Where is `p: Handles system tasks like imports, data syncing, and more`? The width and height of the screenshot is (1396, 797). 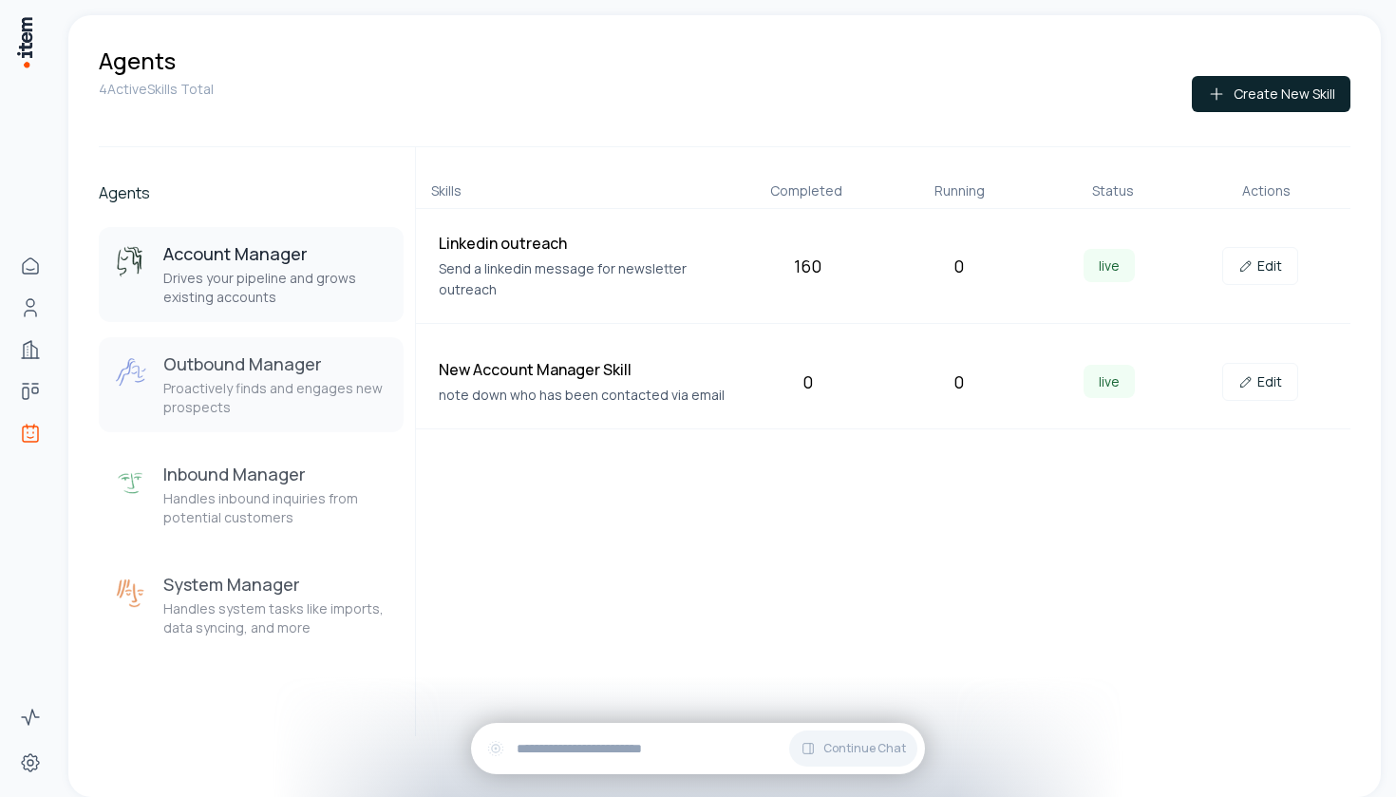 p: Handles system tasks like imports, data syncing, and more is located at coordinates (275, 618).